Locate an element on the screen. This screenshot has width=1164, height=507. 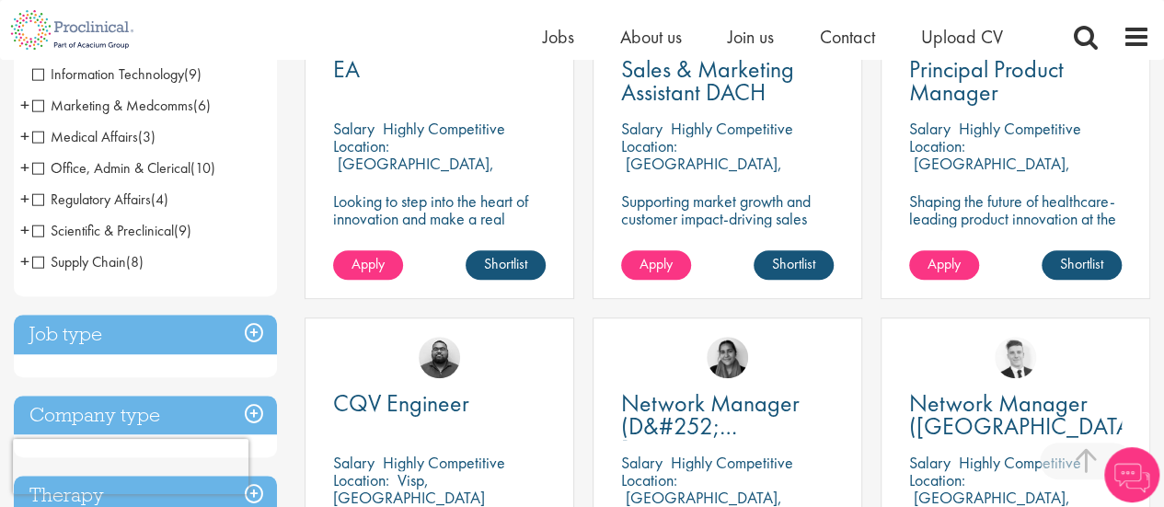
a: Principal Product Manager is located at coordinates (1015, 81).